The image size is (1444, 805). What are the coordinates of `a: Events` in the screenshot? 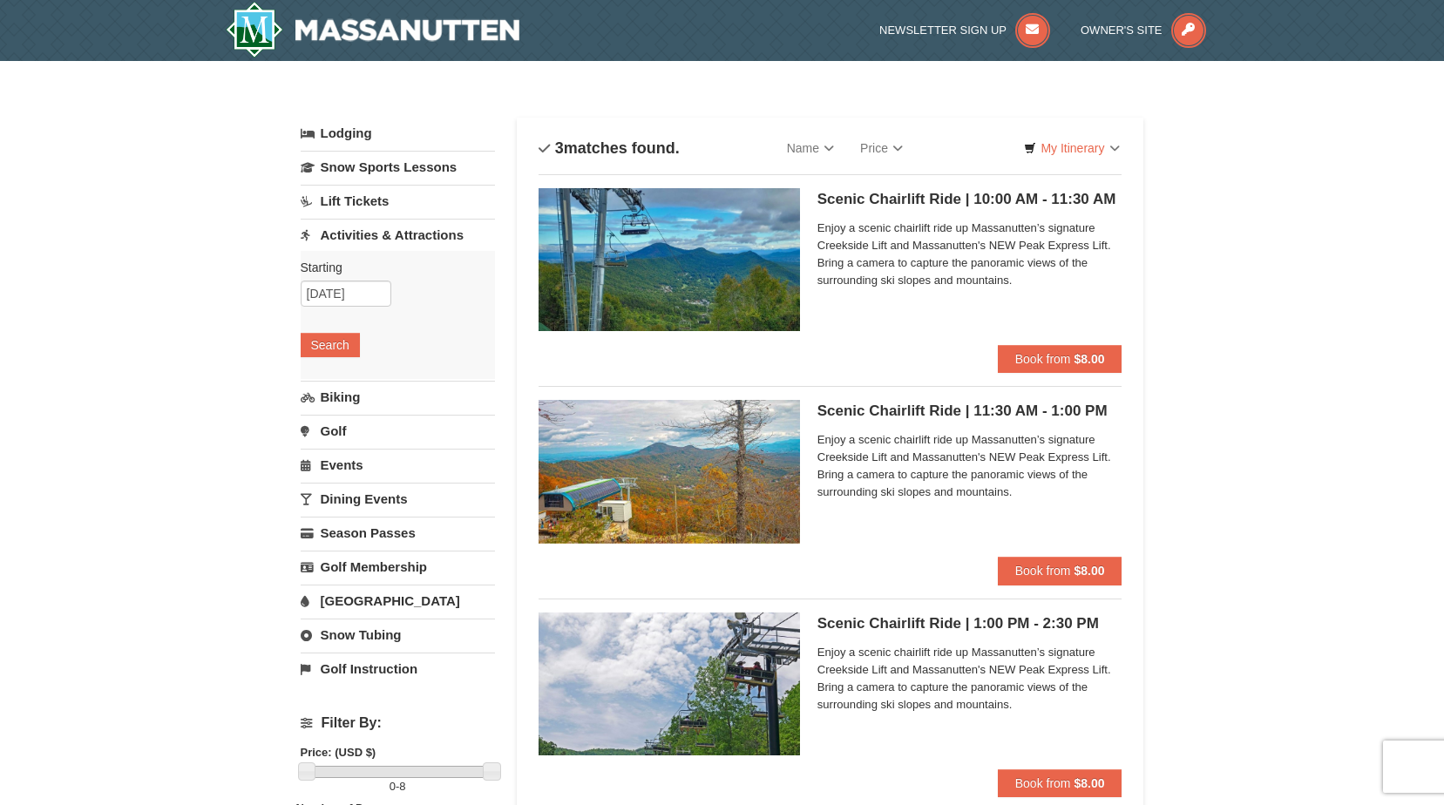 It's located at (397, 465).